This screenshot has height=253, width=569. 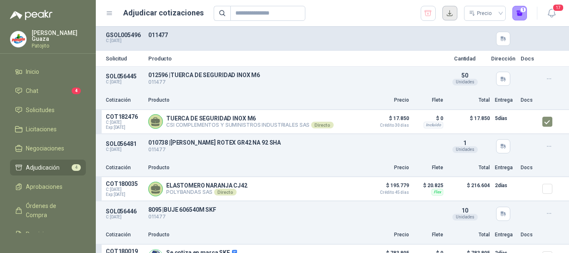 I want to click on p: $ 0, so click(x=429, y=118).